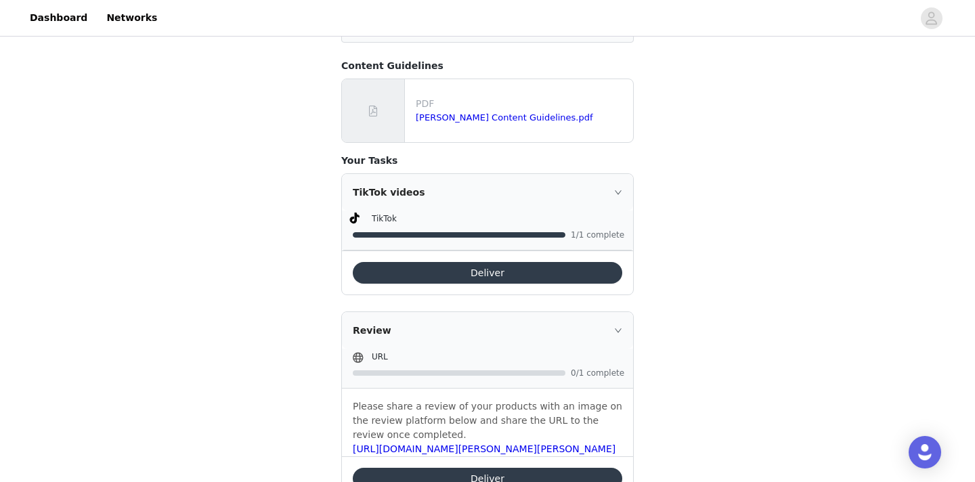 The width and height of the screenshot is (975, 482). Describe the element at coordinates (598, 235) in the screenshot. I see `span: 1/1 complete` at that location.